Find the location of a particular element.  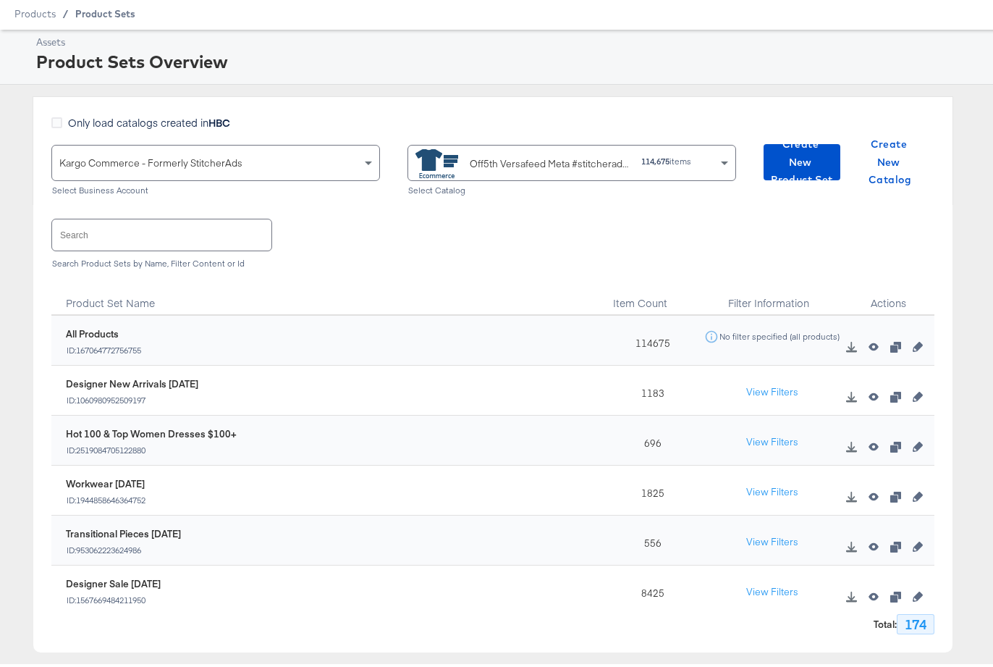

button: Create New Catalog is located at coordinates (890, 159).